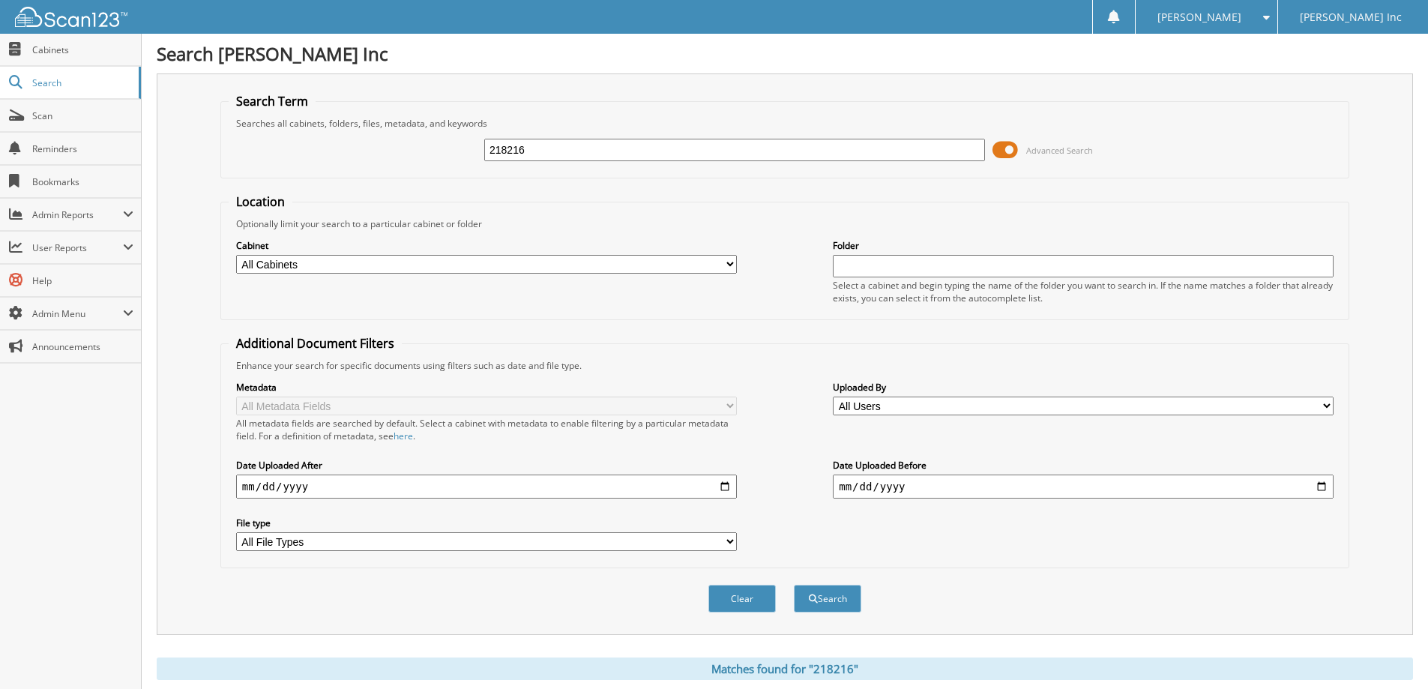 This screenshot has width=1428, height=689. I want to click on span: Admin Reports, so click(77, 214).